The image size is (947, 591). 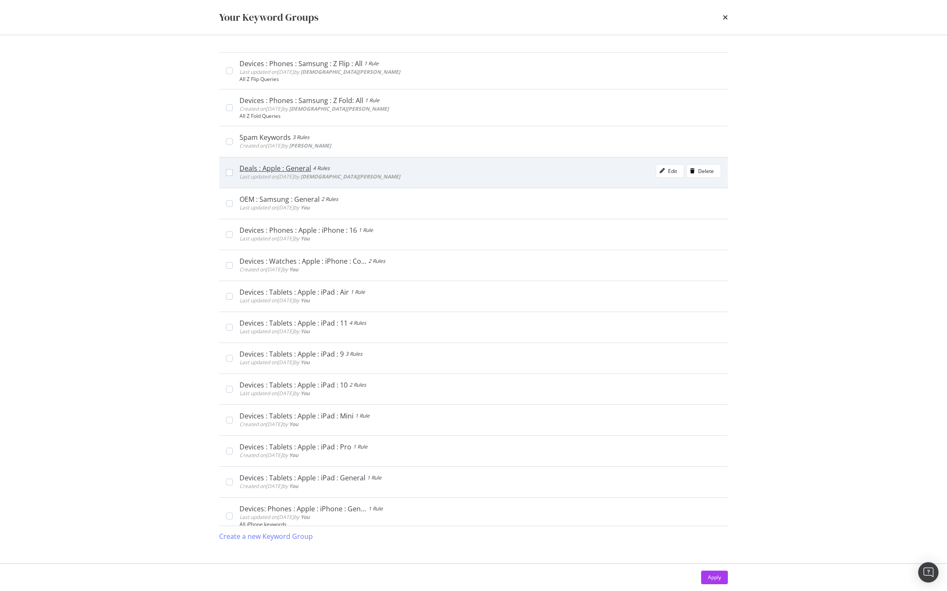 I want to click on button: Delete, so click(x=704, y=171).